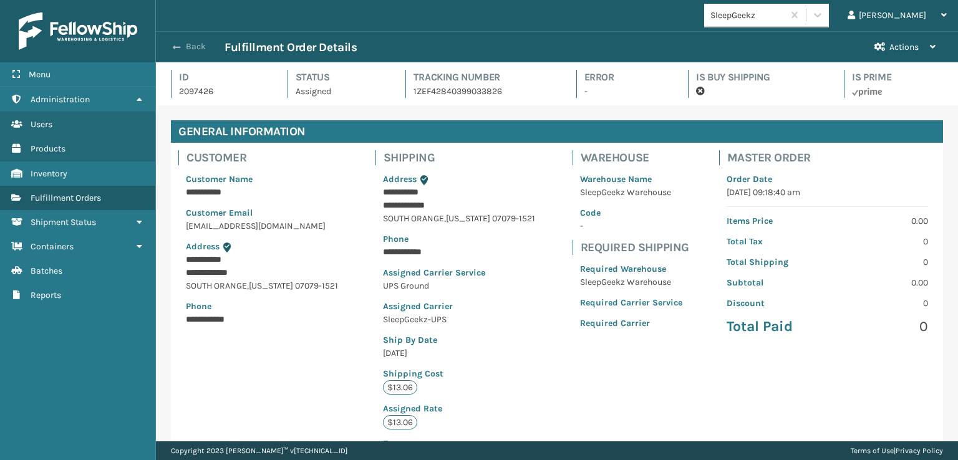  I want to click on span: Actions, so click(904, 47).